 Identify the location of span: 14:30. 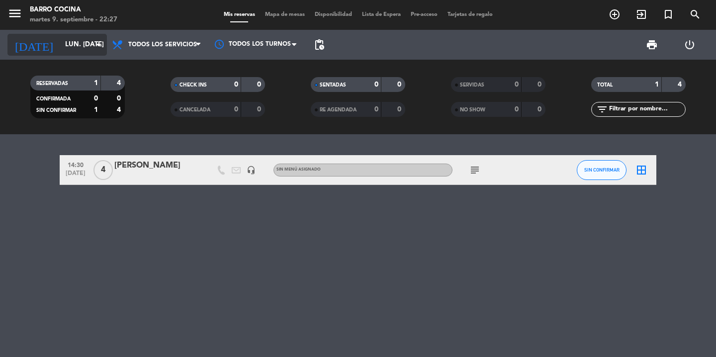
(76, 164).